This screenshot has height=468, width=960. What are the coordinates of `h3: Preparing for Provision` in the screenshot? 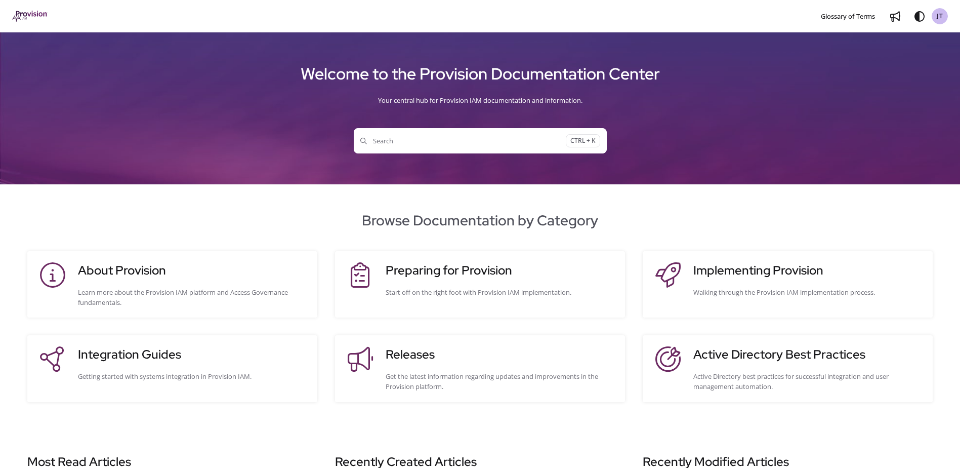 It's located at (500, 270).